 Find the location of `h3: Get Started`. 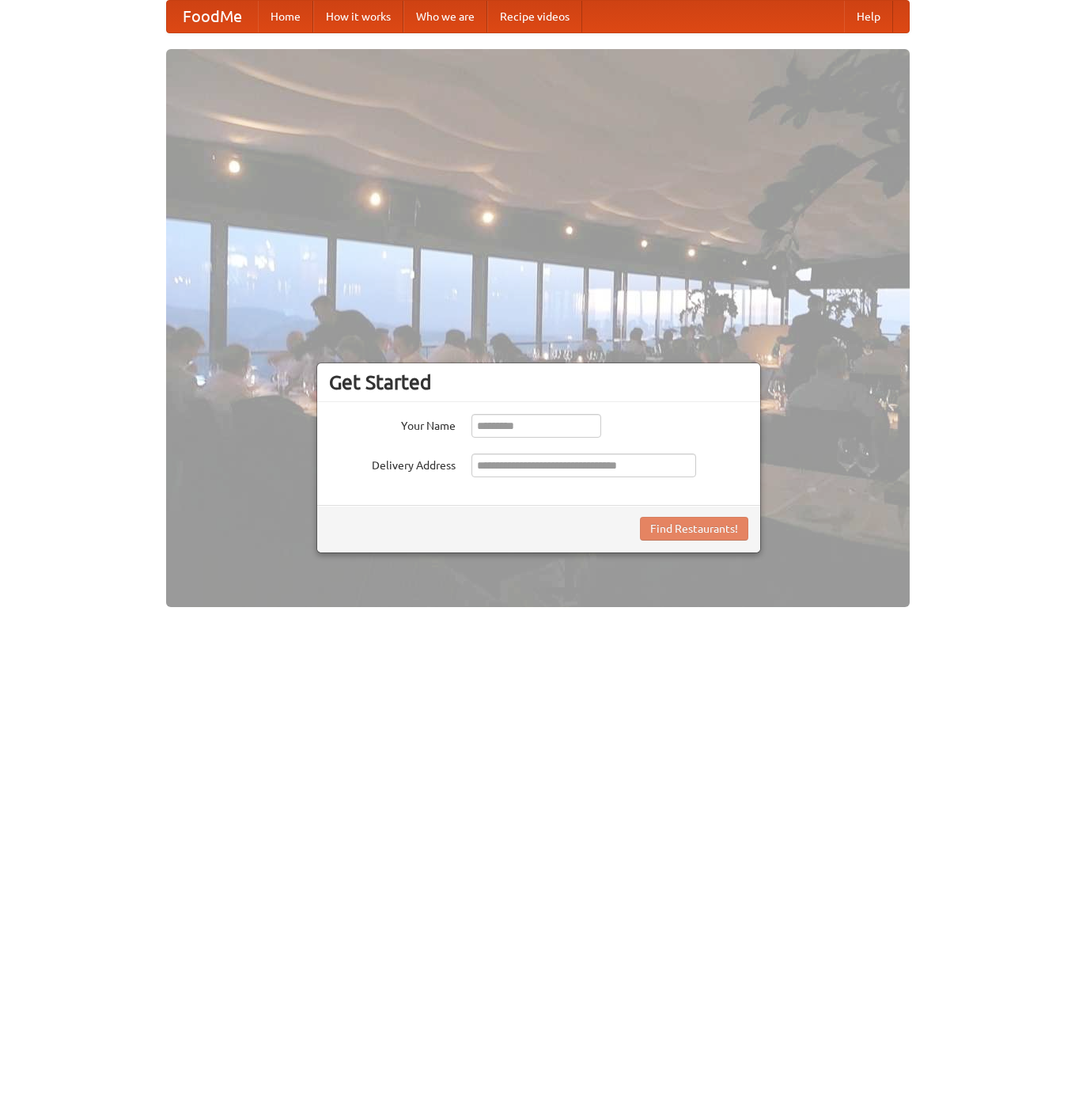

h3: Get Started is located at coordinates (539, 382).